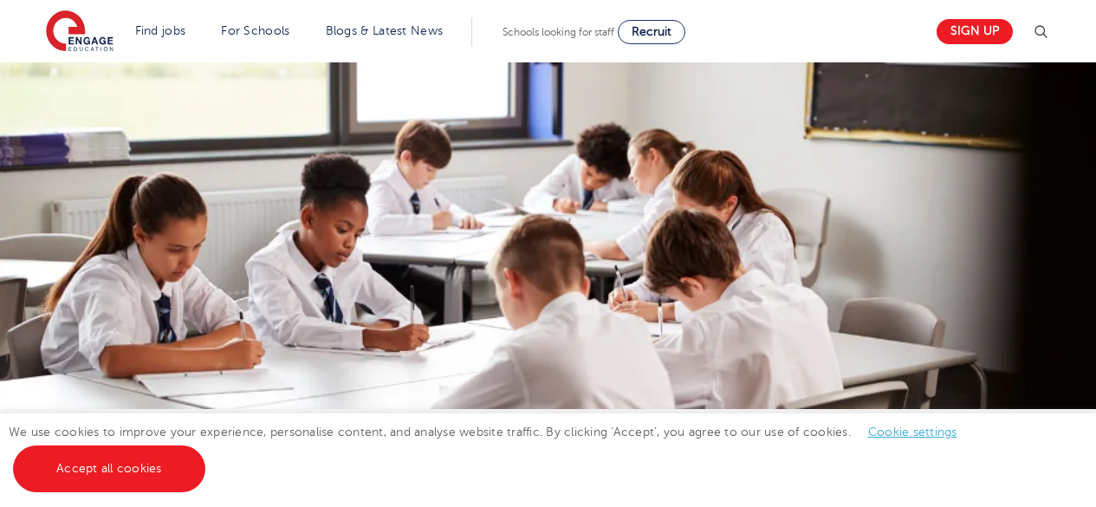  What do you see at coordinates (255, 30) in the screenshot?
I see `a: For Schools` at bounding box center [255, 30].